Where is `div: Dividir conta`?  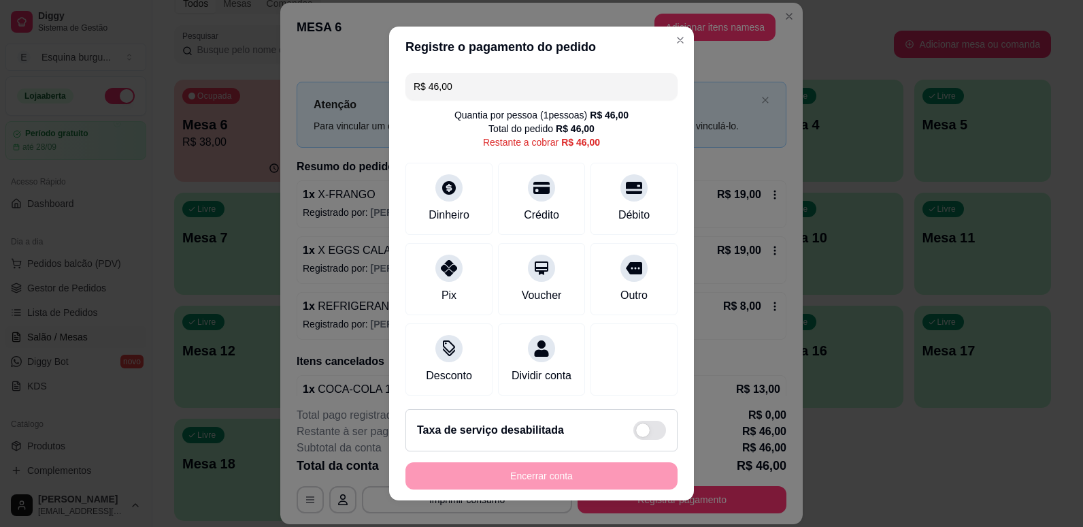 div: Dividir conta is located at coordinates (542, 376).